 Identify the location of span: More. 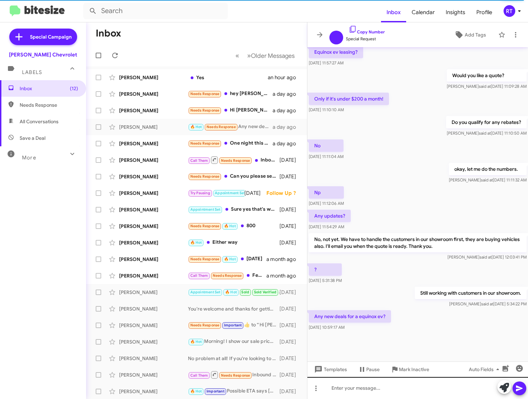
(29, 158).